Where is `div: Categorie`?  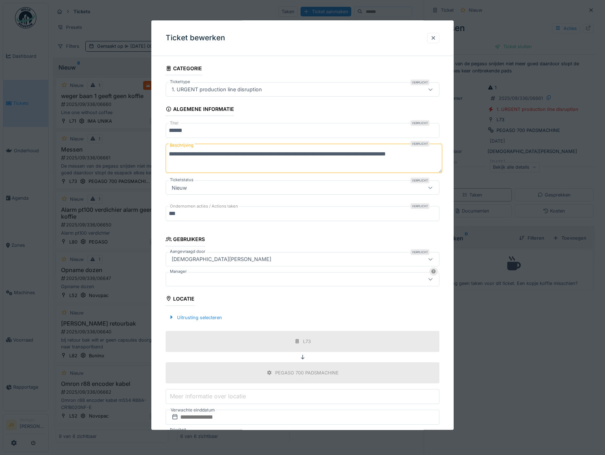
div: Categorie is located at coordinates (184, 69).